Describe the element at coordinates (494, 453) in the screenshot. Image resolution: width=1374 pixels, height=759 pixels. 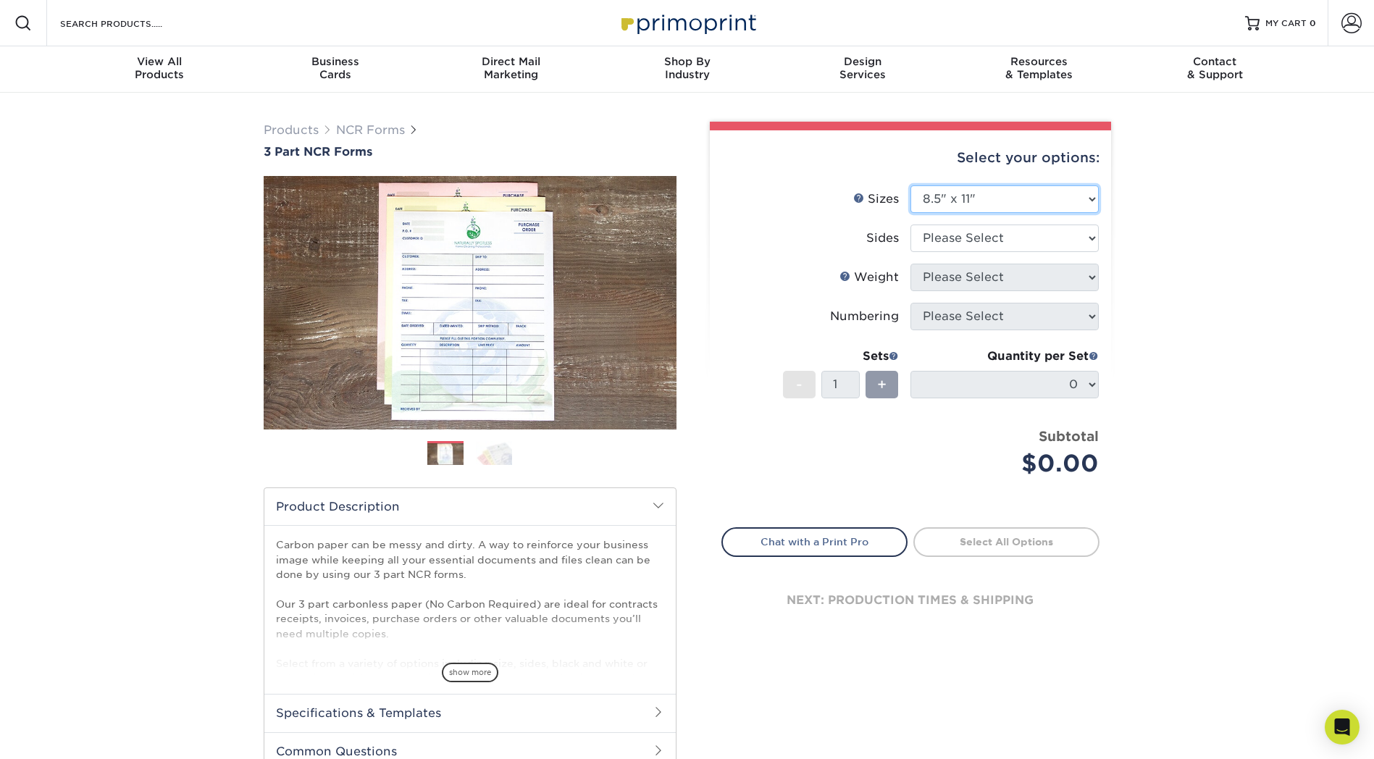
I see `img: NCR Forms 02` at that location.